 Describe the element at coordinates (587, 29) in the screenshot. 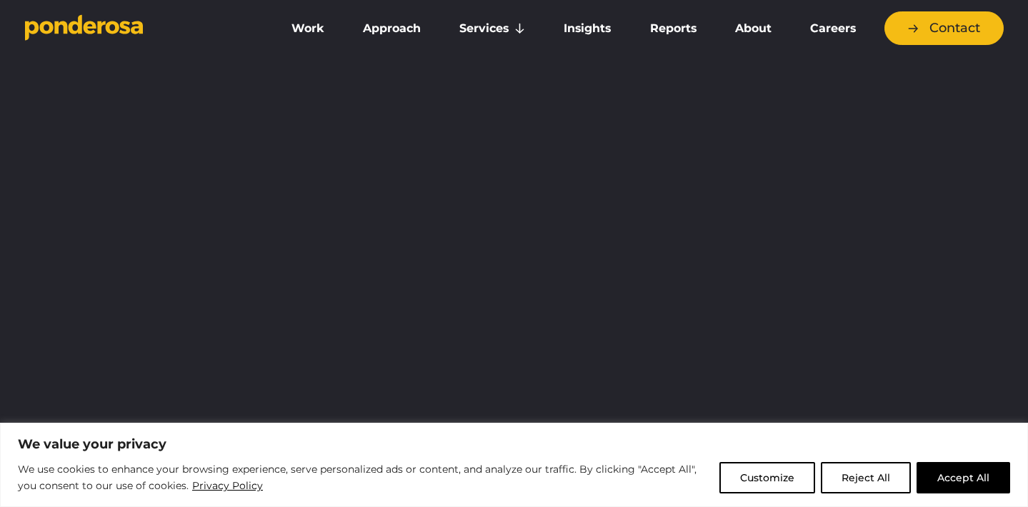

I see `a: Insights` at that location.